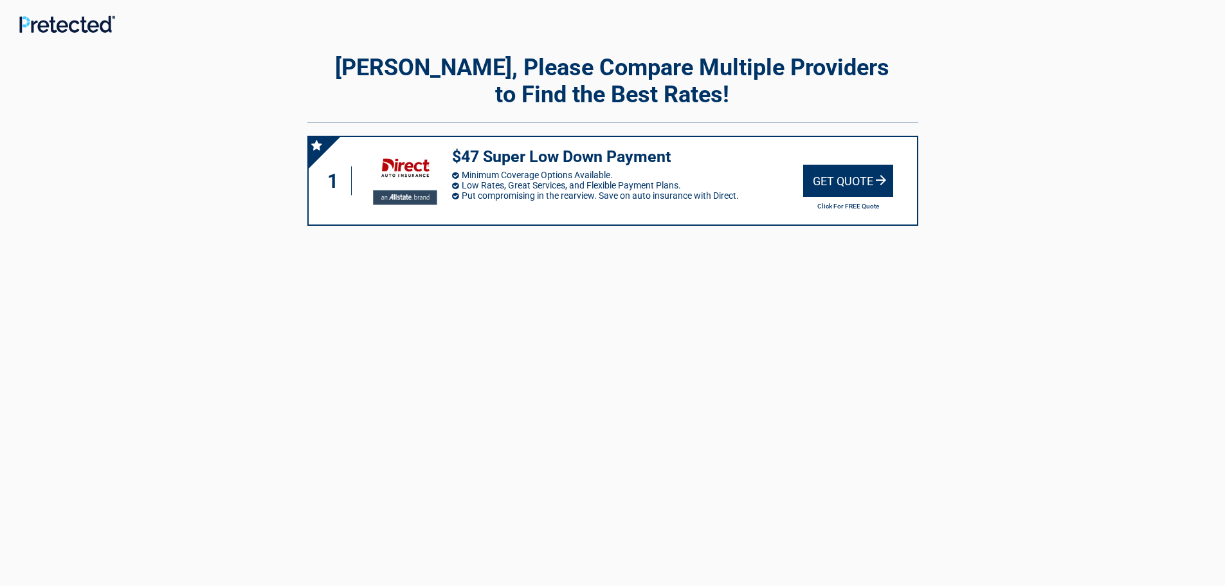 This screenshot has height=586, width=1225. What do you see at coordinates (848, 181) in the screenshot?
I see `div: Get Quote` at bounding box center [848, 181].